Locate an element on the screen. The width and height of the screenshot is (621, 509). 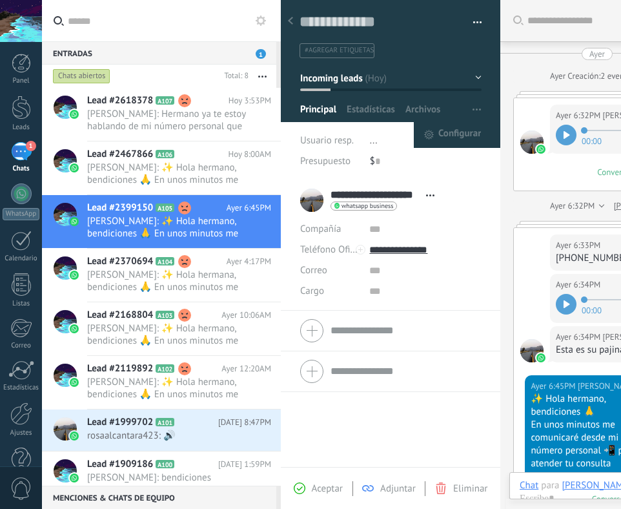
div: Ayer 6:33PM is located at coordinates (579, 245).